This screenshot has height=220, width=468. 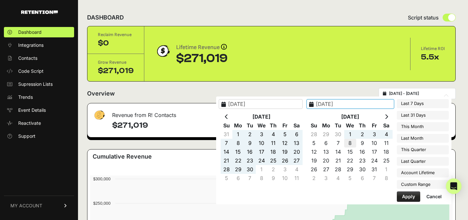 What do you see at coordinates (35, 84) in the screenshot?
I see `span: Supression Lists` at bounding box center [35, 84].